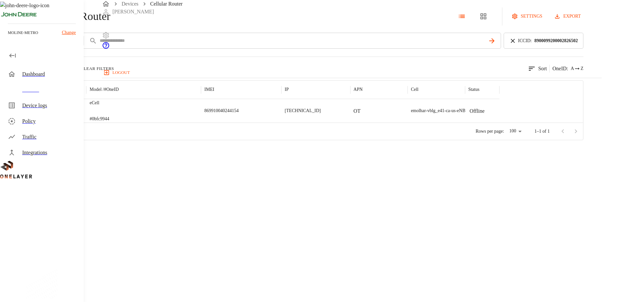 This screenshot has width=620, height=302. What do you see at coordinates (415, 90) in the screenshot?
I see `p: Cell` at bounding box center [415, 90].